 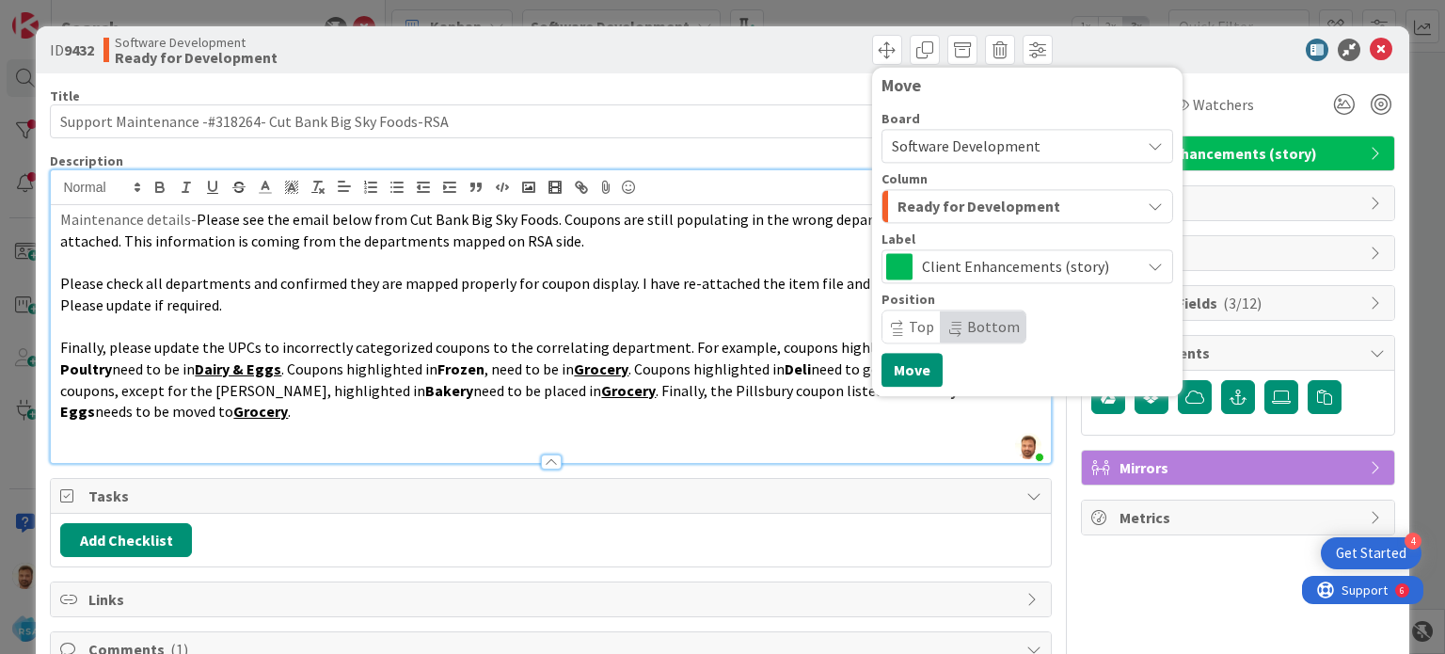 What do you see at coordinates (901, 119) in the screenshot?
I see `span: Board` at bounding box center [901, 119].